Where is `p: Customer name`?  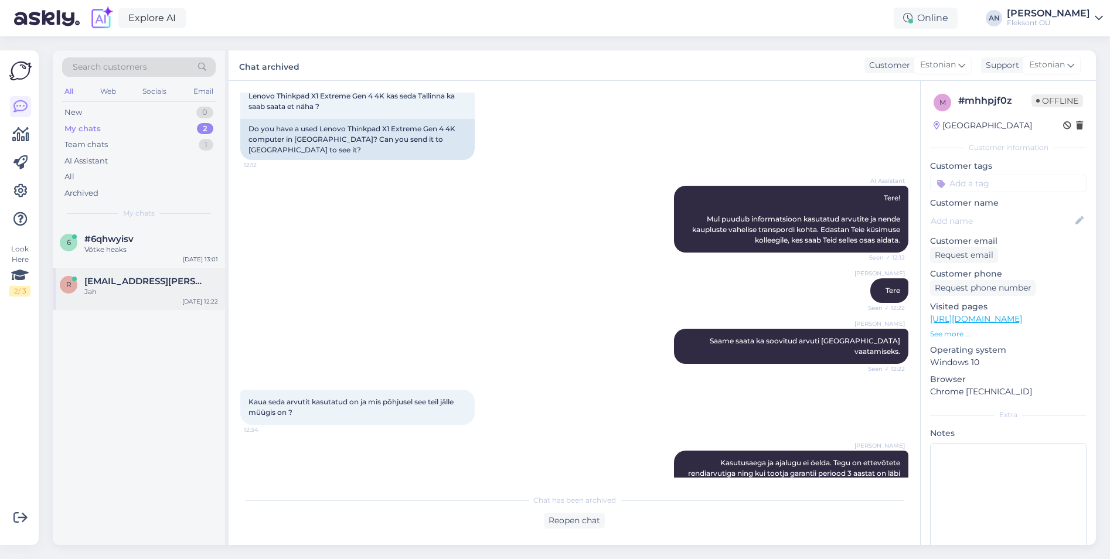 p: Customer name is located at coordinates (1008, 203).